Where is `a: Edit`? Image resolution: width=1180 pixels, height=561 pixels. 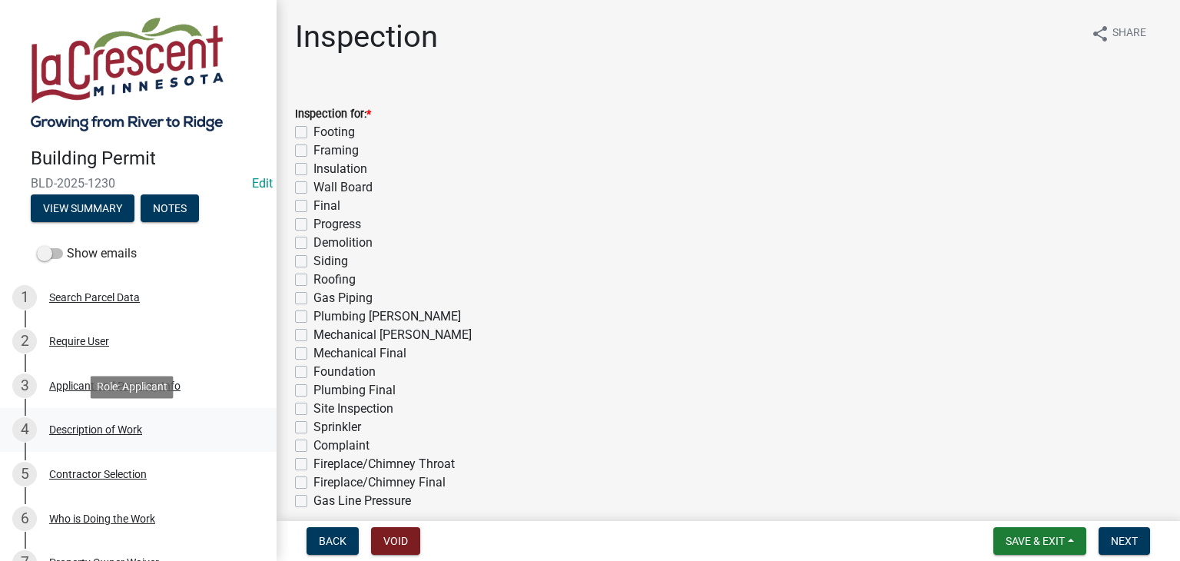 a: Edit is located at coordinates (262, 183).